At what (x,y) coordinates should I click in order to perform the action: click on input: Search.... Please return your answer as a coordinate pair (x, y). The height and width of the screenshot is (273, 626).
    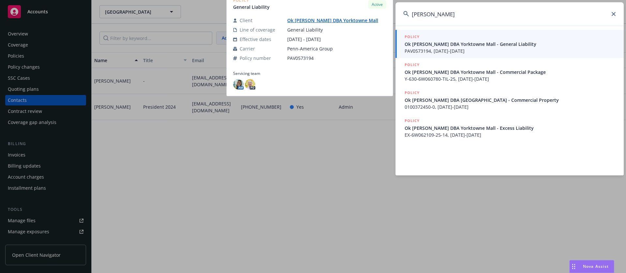
    Looking at the image, I should click on (509, 14).